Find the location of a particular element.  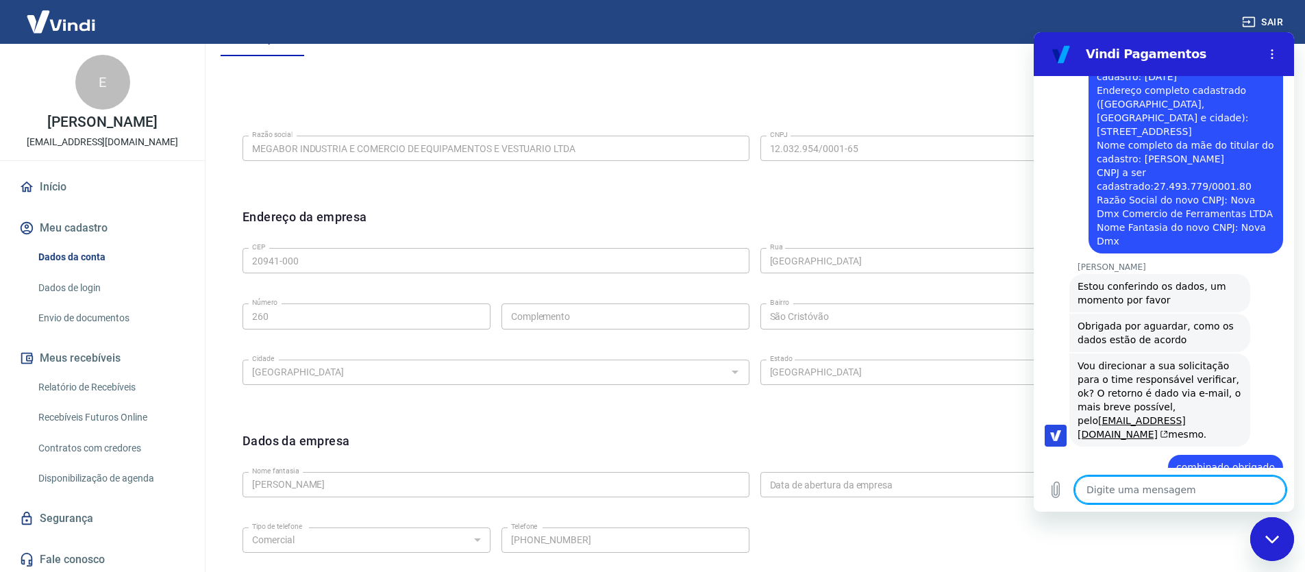

label: Rua is located at coordinates (776, 247).